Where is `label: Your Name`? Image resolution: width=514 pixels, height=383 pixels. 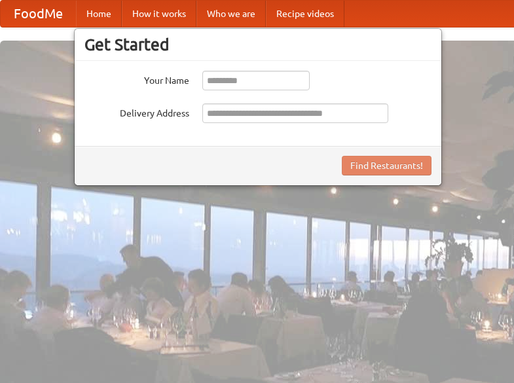 label: Your Name is located at coordinates (137, 79).